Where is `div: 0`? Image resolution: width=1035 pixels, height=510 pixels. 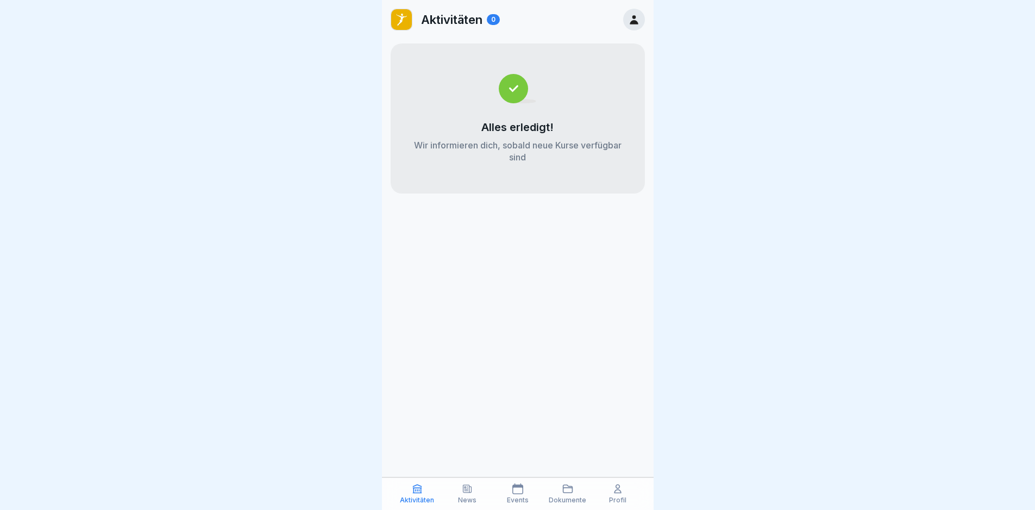 div: 0 is located at coordinates (493, 20).